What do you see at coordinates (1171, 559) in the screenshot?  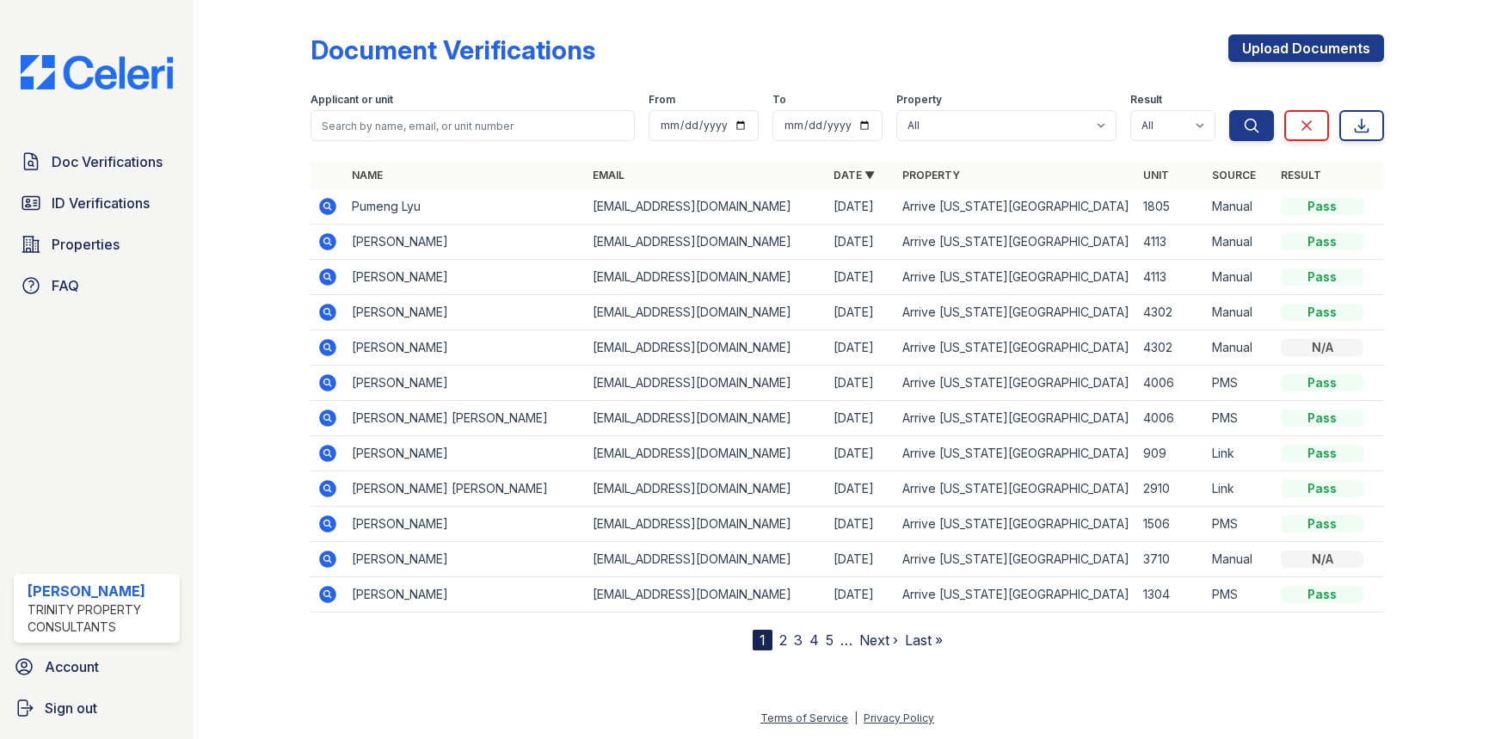 I see `td: 3710` at bounding box center [1171, 559].